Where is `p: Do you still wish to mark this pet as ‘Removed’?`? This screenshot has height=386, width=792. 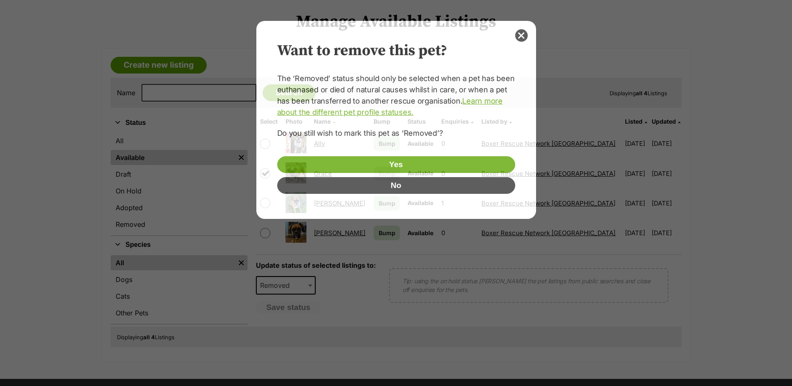 p: Do you still wish to mark this pet as ‘Removed’? is located at coordinates (396, 133).